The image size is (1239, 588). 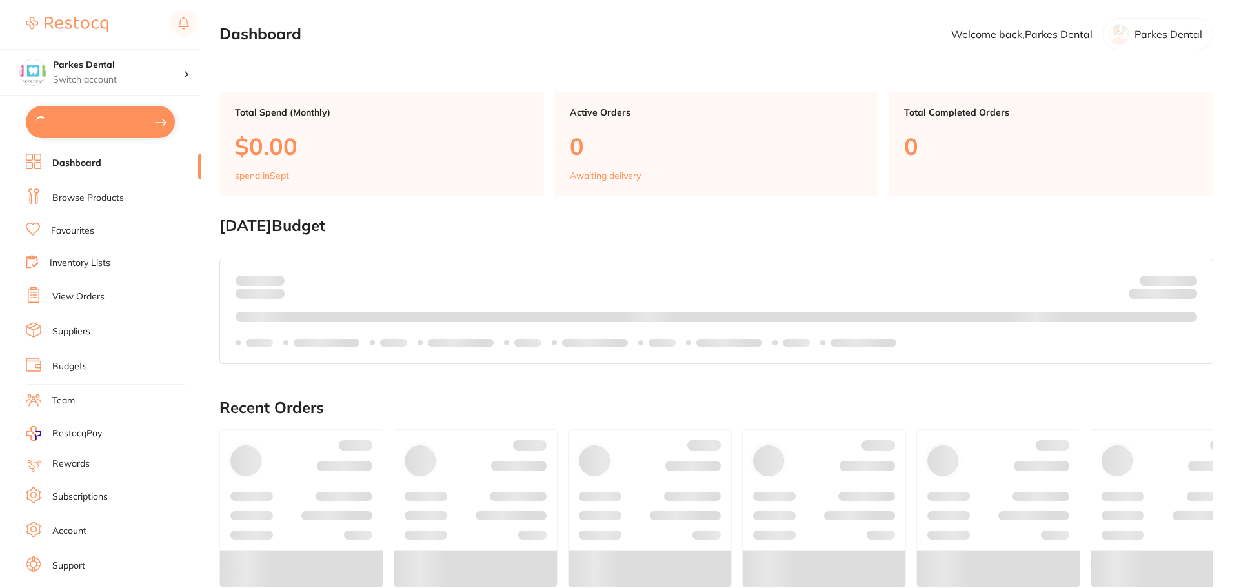 I want to click on a: Active Orders0Awaiting delivery, so click(x=716, y=144).